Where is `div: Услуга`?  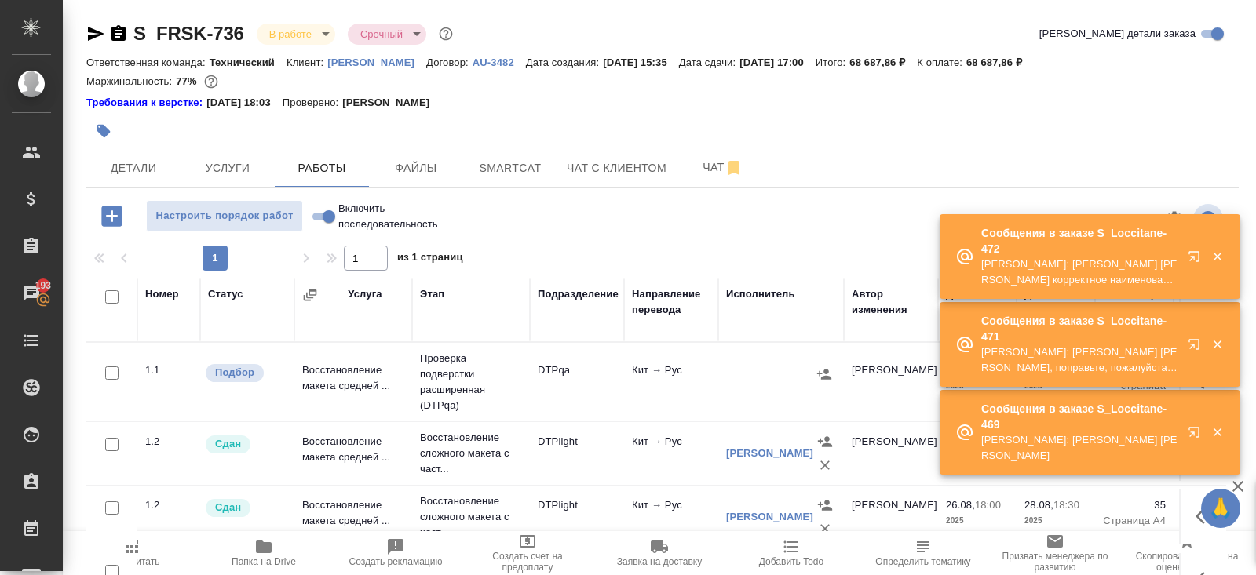
div: Услуга is located at coordinates (364, 294).